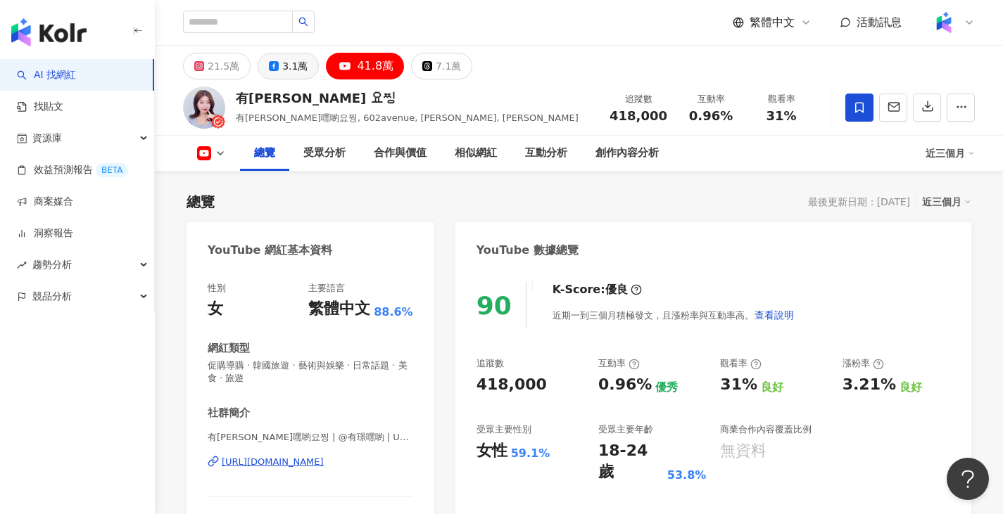  I want to click on div: 優良, so click(616, 290).